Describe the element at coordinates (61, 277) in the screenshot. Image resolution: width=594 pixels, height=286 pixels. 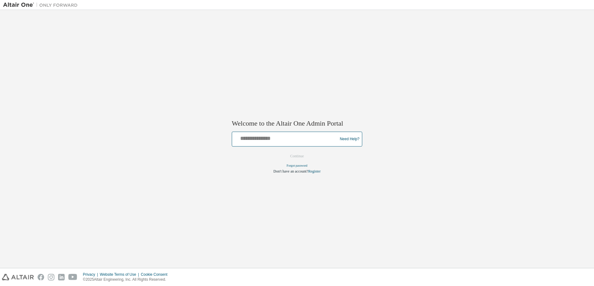
I see `img: linkedin.svg` at that location.